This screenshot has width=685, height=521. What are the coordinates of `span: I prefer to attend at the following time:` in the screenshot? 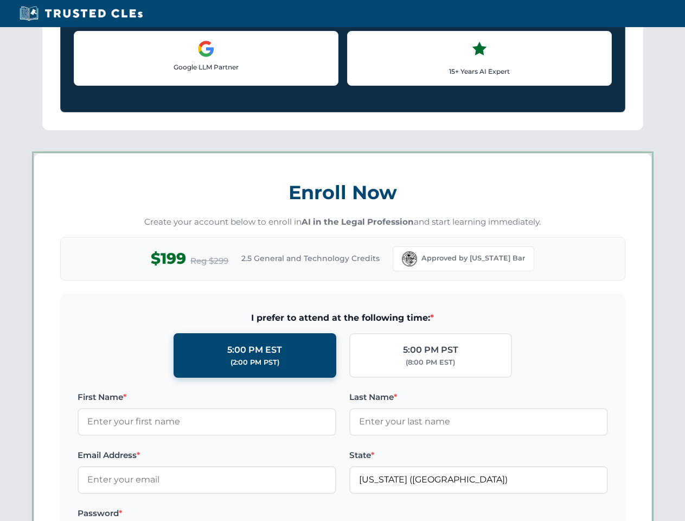 It's located at (343, 318).